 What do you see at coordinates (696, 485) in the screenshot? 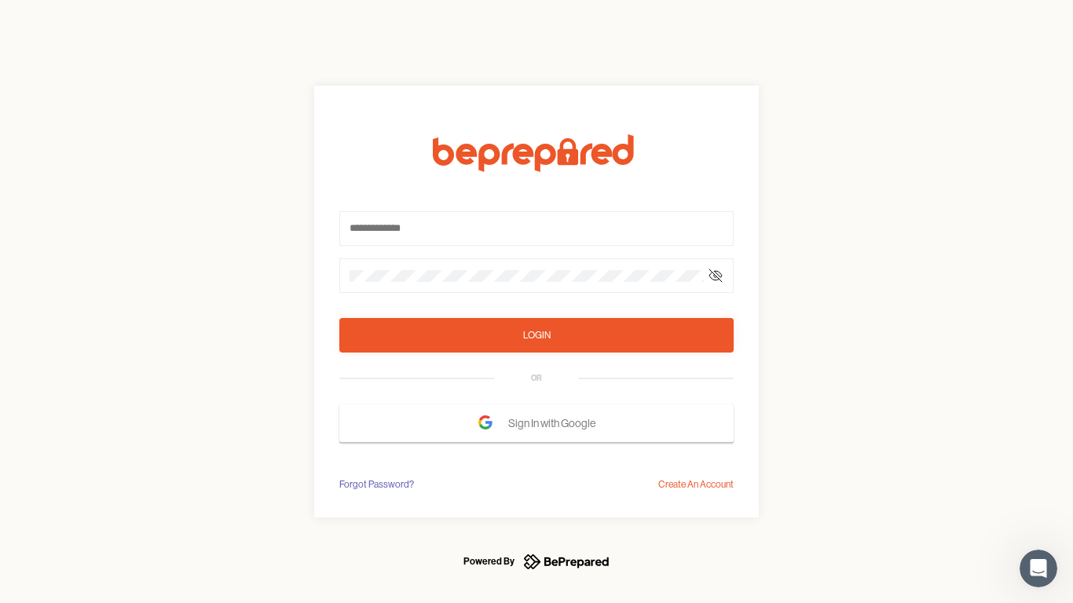
I see `div: Create An Account` at bounding box center [696, 485].